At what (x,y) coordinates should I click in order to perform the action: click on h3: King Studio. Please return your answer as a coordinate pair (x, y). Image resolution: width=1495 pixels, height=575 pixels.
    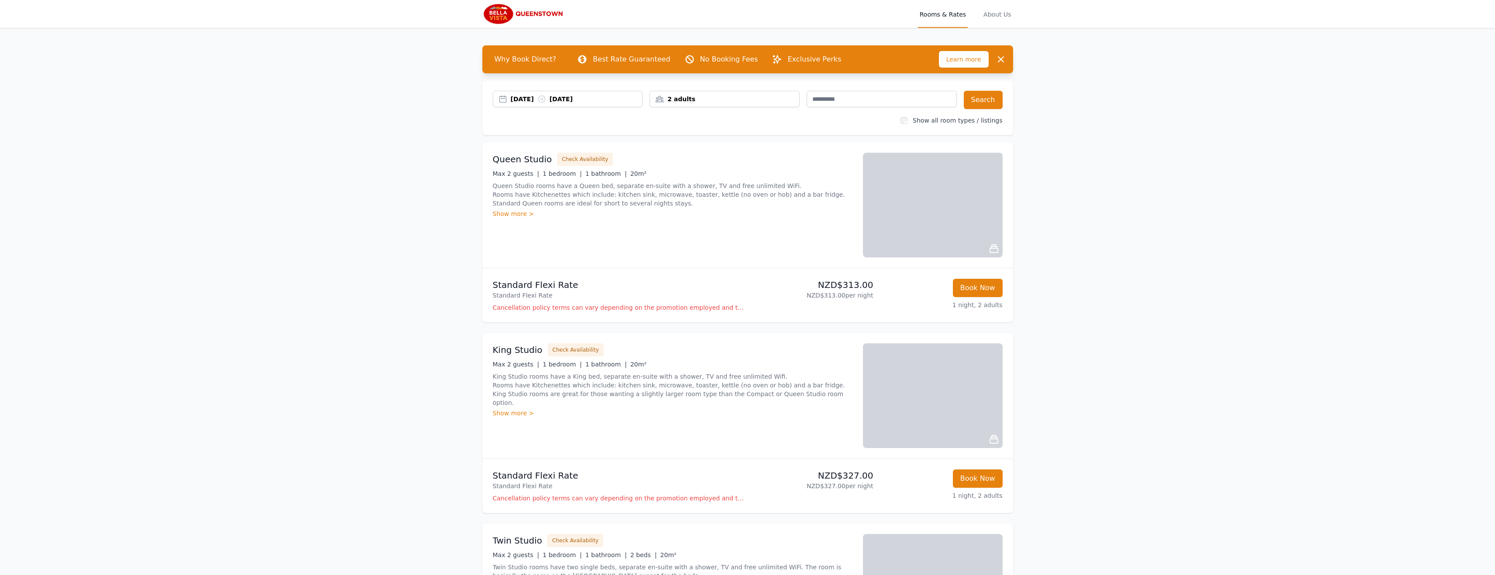
    Looking at the image, I should click on (518, 350).